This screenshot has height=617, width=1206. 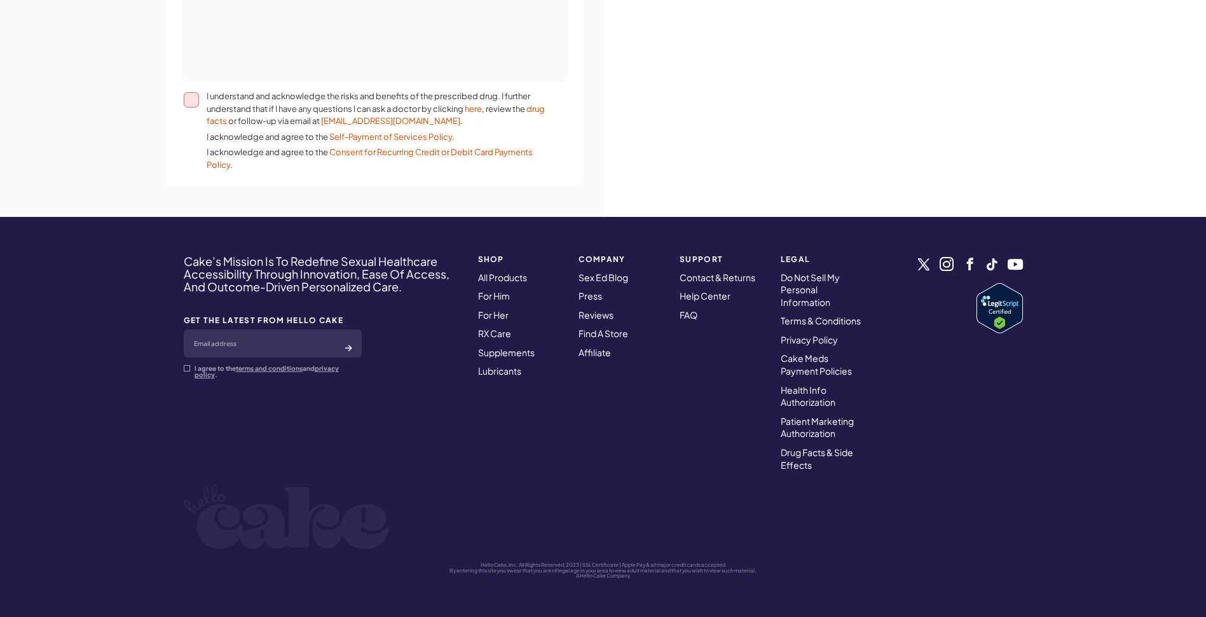 I want to click on strong: SHOP, so click(x=521, y=259).